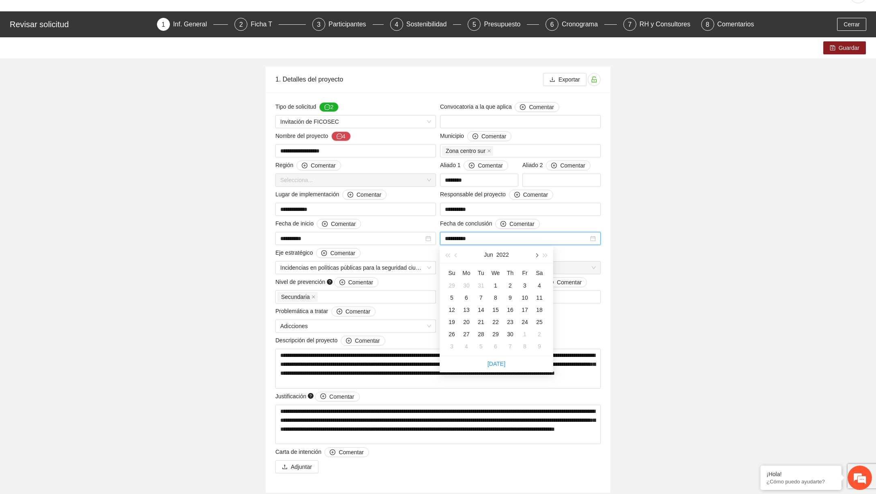 The image size is (876, 494). Describe the element at coordinates (505, 24) in the screenshot. I see `div: Presupuesto` at that location.